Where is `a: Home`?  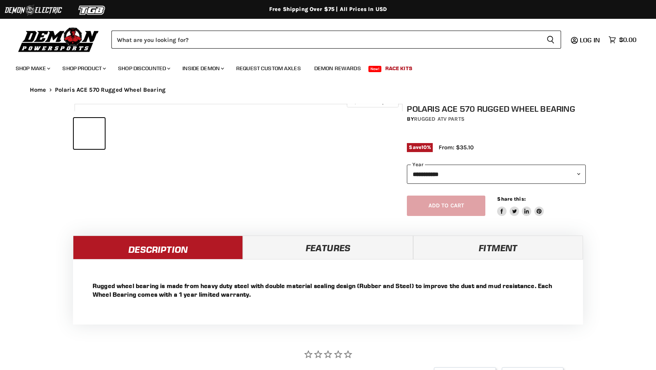
a: Home is located at coordinates (38, 90).